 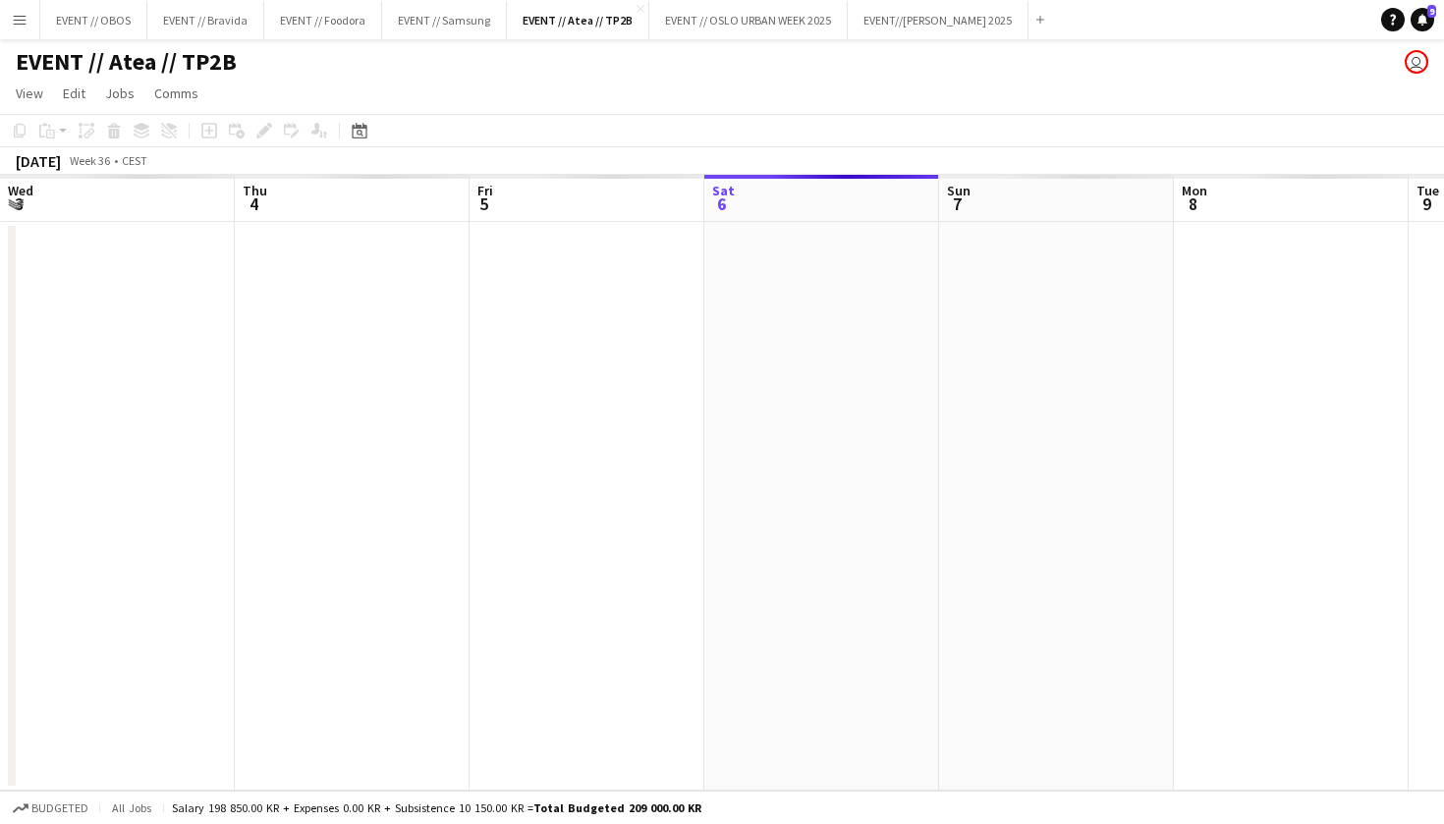 I want to click on span: Mon, so click(x=1195, y=191).